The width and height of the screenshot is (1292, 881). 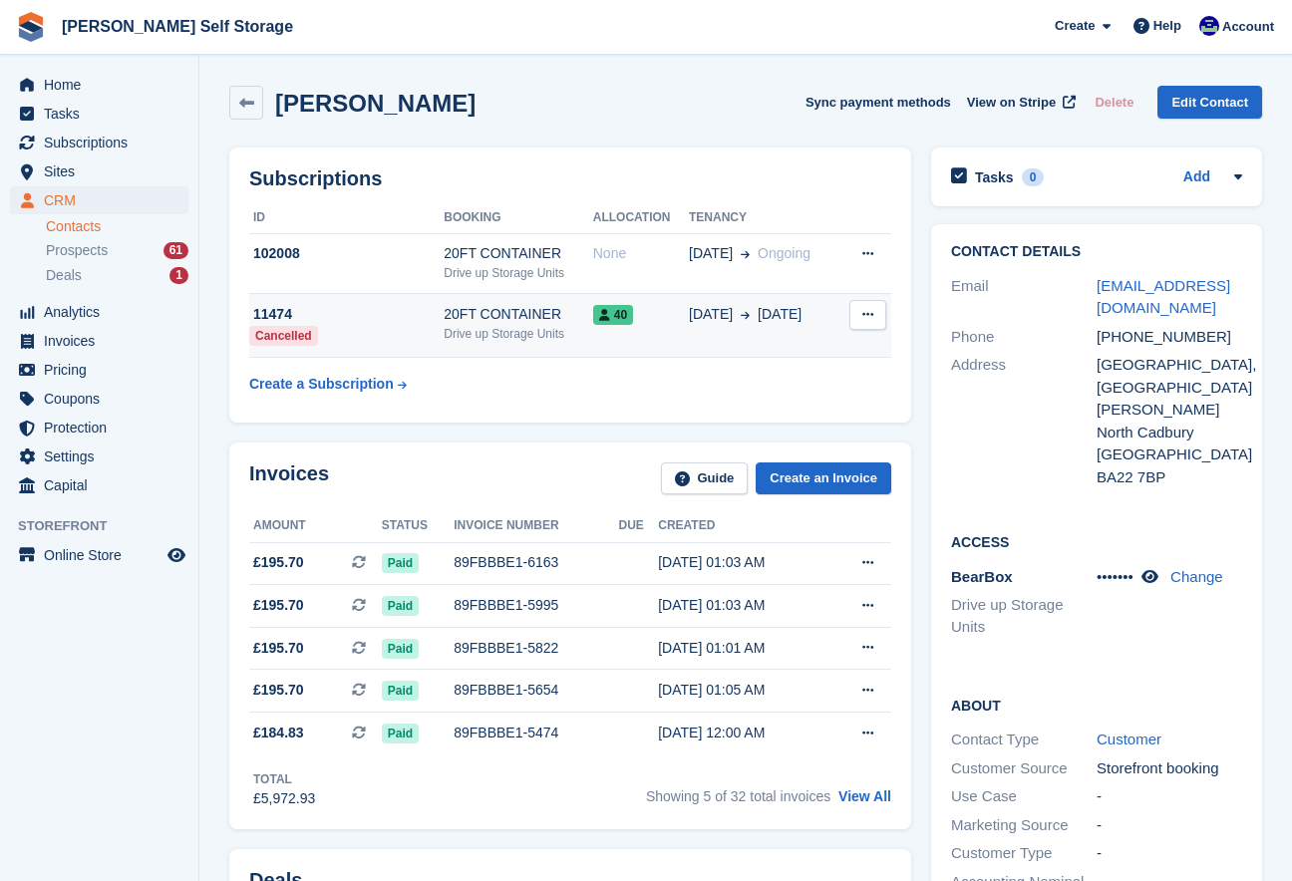 What do you see at coordinates (108, 526) in the screenshot?
I see `span: Storefront` at bounding box center [108, 526].